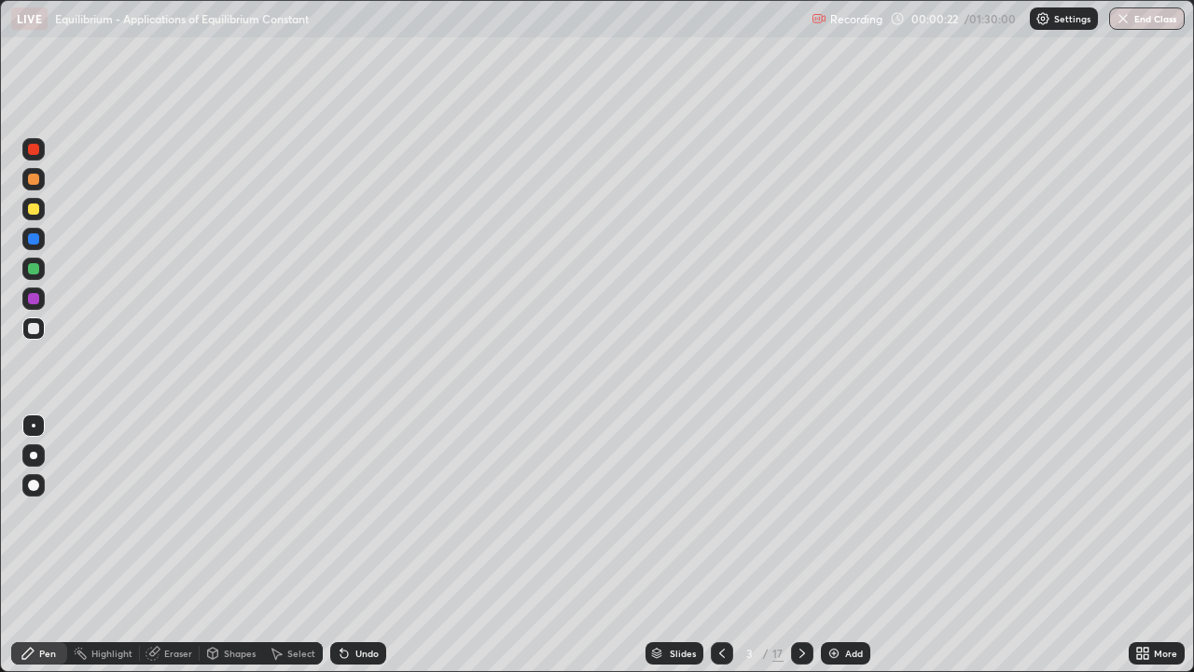 The width and height of the screenshot is (1194, 672). I want to click on p: Recording, so click(856, 19).